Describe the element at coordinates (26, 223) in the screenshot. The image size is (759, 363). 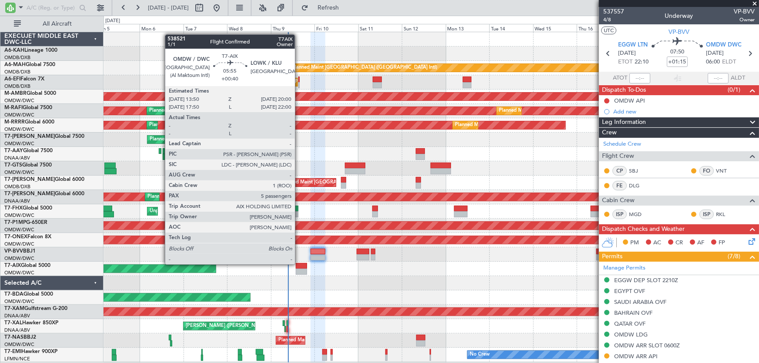
I see `a: T7-P1MPG-650ER` at that location.